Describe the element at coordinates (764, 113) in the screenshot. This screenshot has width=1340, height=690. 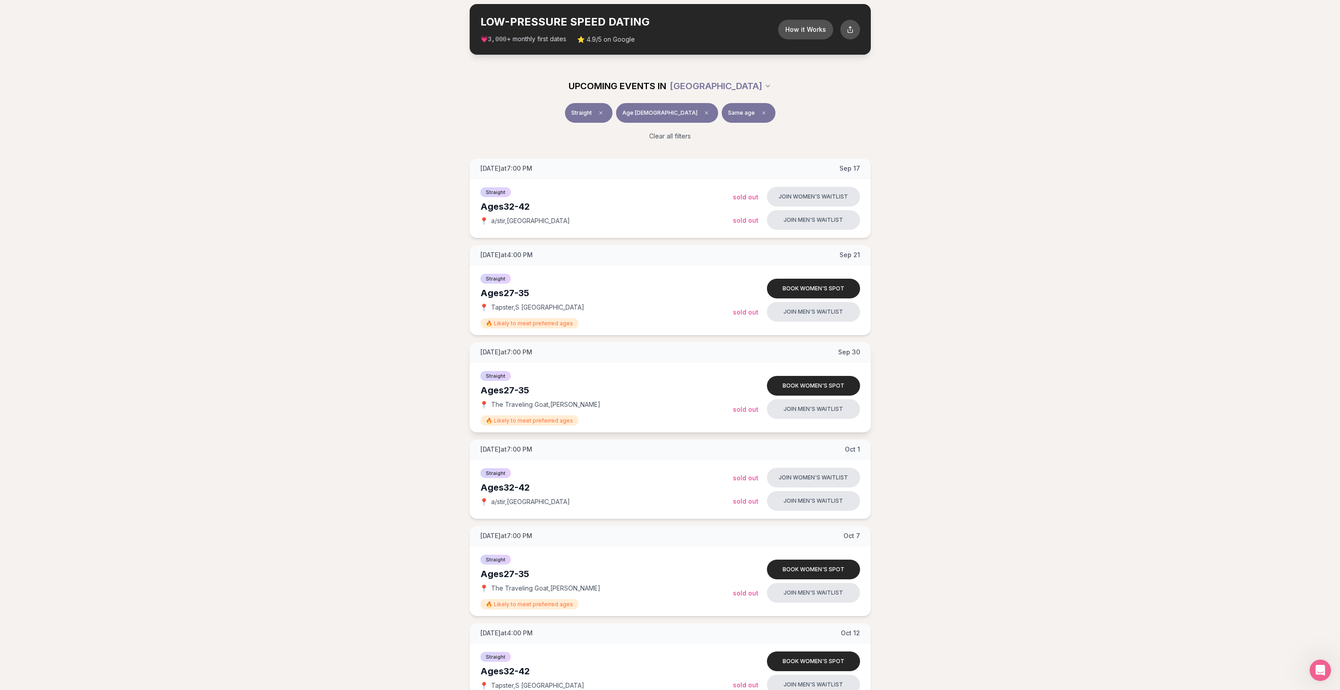
I see `span: Clear preference` at that location.